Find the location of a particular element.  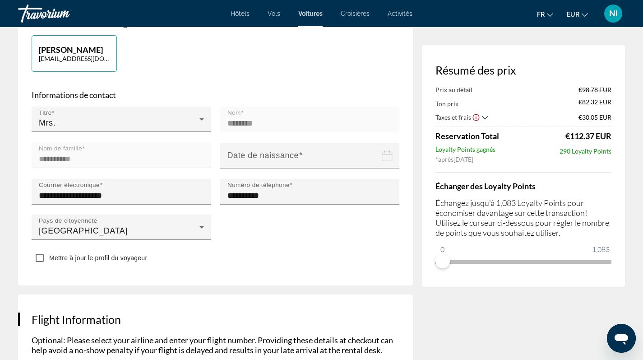

a: Activités is located at coordinates (400, 14).